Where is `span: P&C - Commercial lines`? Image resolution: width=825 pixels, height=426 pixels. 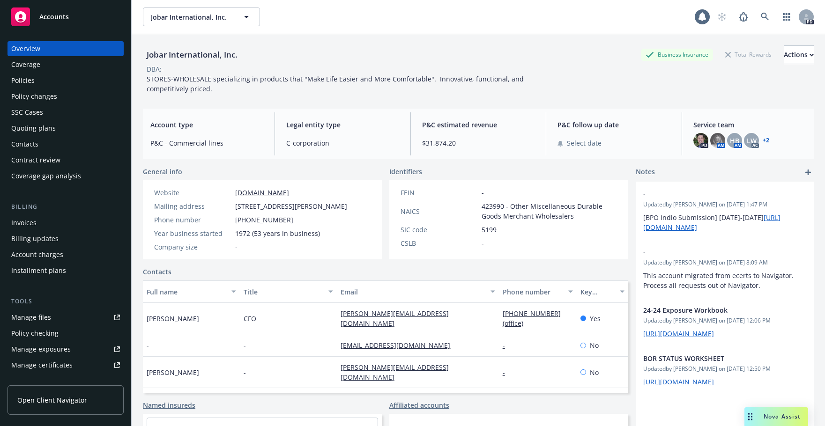
span: P&C - Commercial lines is located at coordinates (206, 143).